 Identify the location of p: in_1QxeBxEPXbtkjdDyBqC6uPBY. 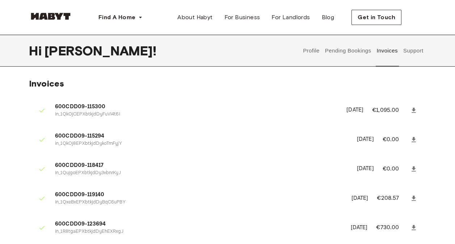
(199, 202).